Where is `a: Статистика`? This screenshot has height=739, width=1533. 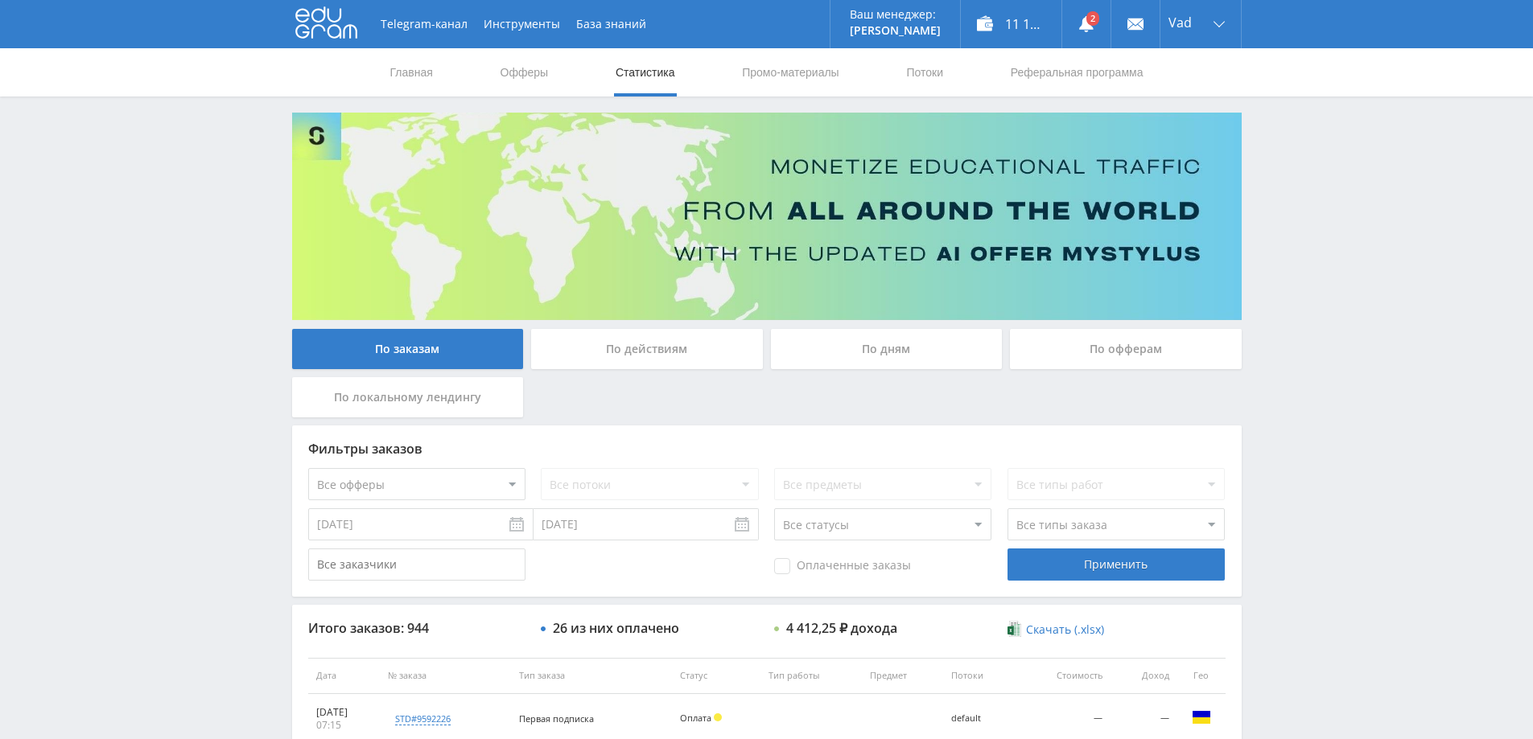
a: Статистика is located at coordinates (645, 72).